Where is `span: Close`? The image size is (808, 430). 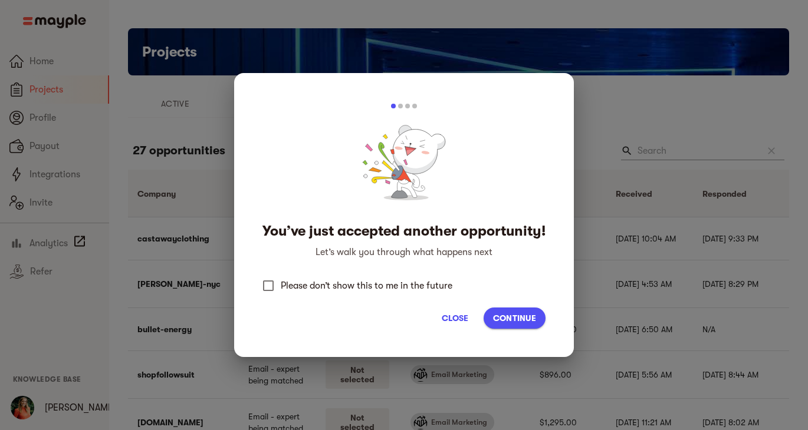
span: Close is located at coordinates (455, 318).